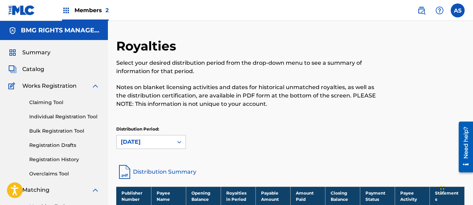 Image resolution: width=473 pixels, height=205 pixels. Describe the element at coordinates (26, 69) in the screenshot. I see `a: CatalogCatalog` at that location.